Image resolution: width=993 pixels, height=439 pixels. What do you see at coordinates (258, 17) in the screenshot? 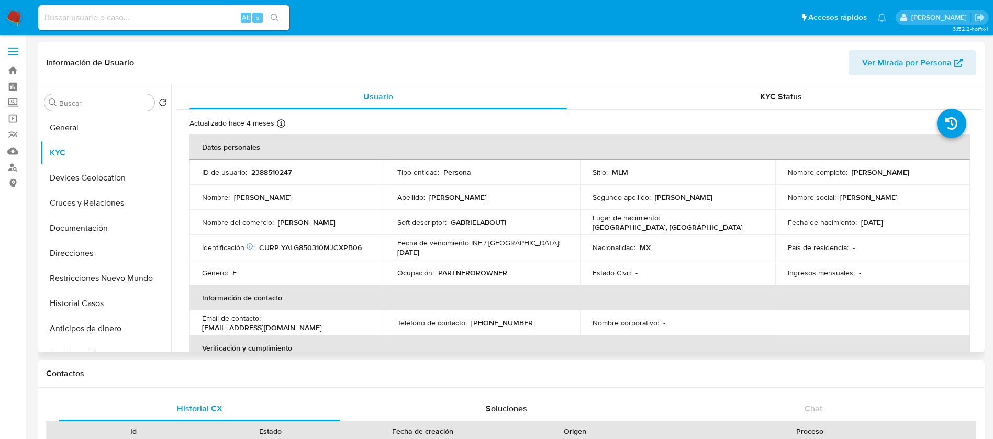
I see `span: s` at bounding box center [258, 17].